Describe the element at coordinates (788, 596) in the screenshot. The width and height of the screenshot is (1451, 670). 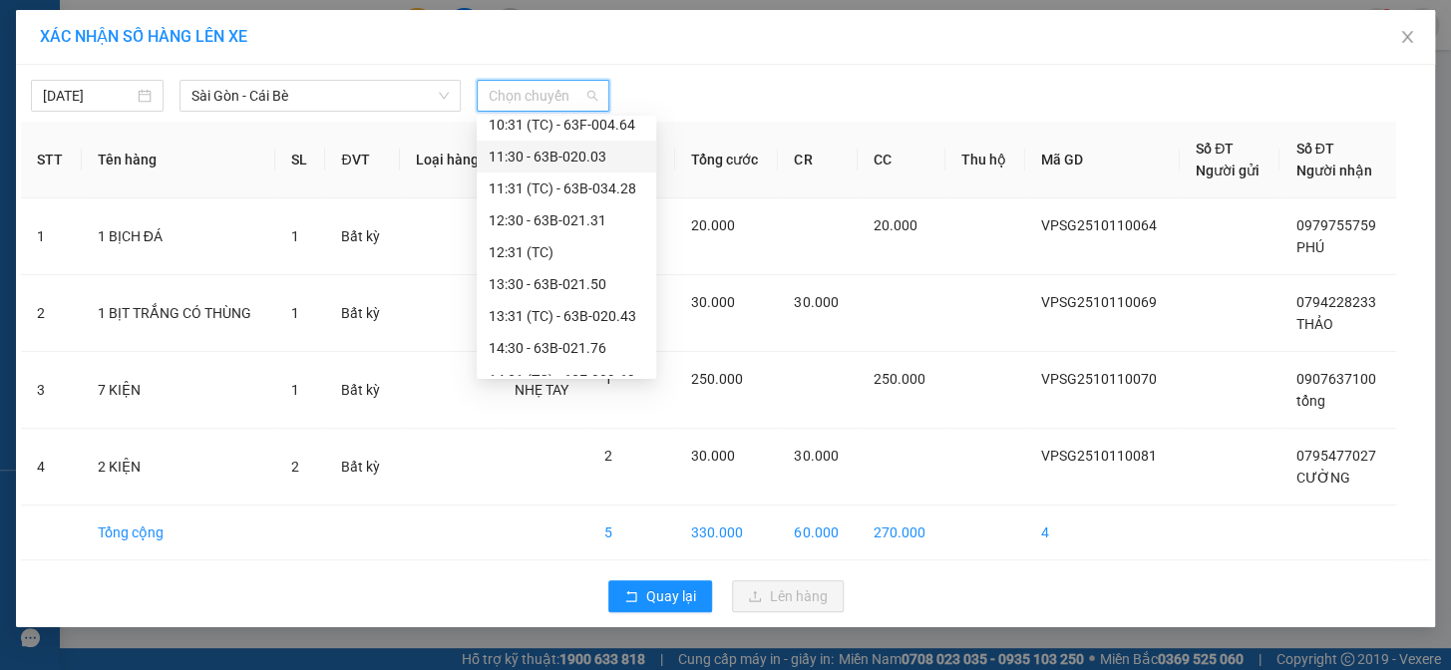
I see `button: uploadLên hàng` at that location.